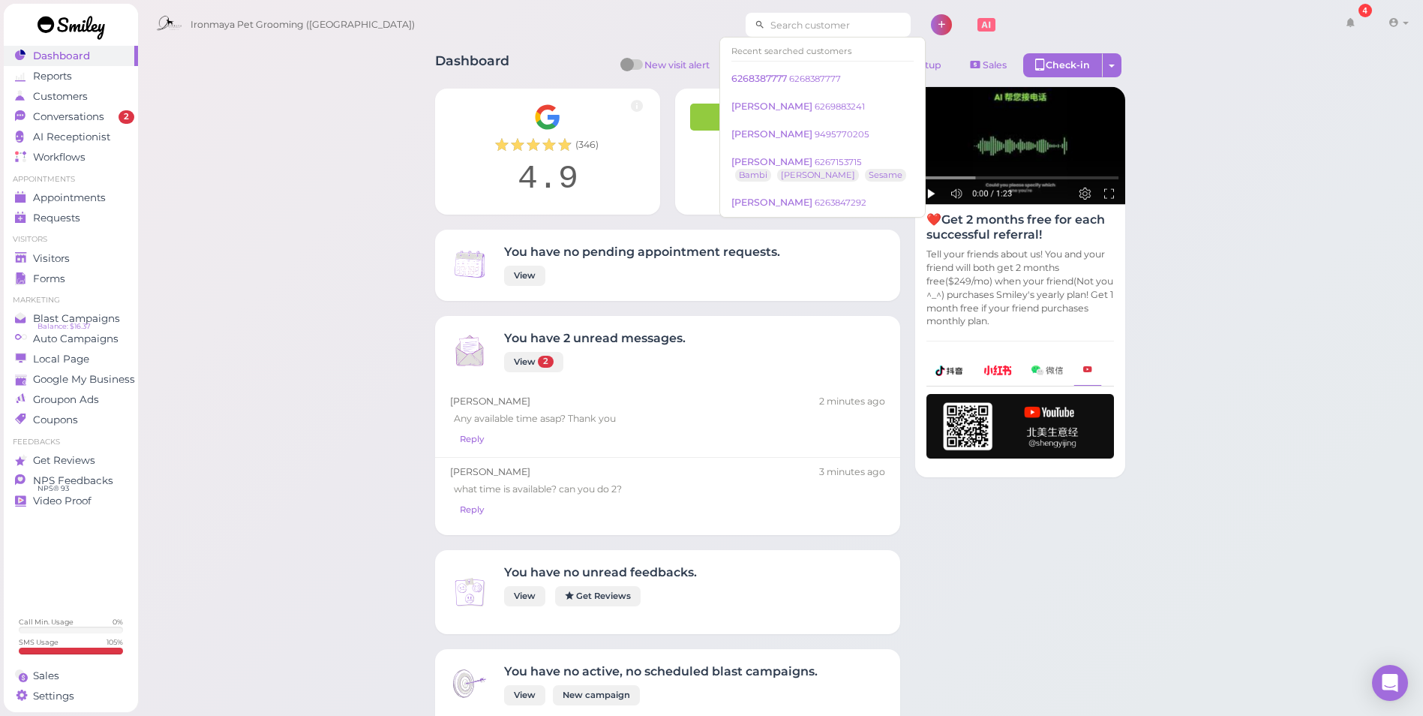  What do you see at coordinates (1020, 426) in the screenshot?
I see `img: youtube-h-92280983ece59b2848f85fc261e8ffad.png` at bounding box center [1020, 426].